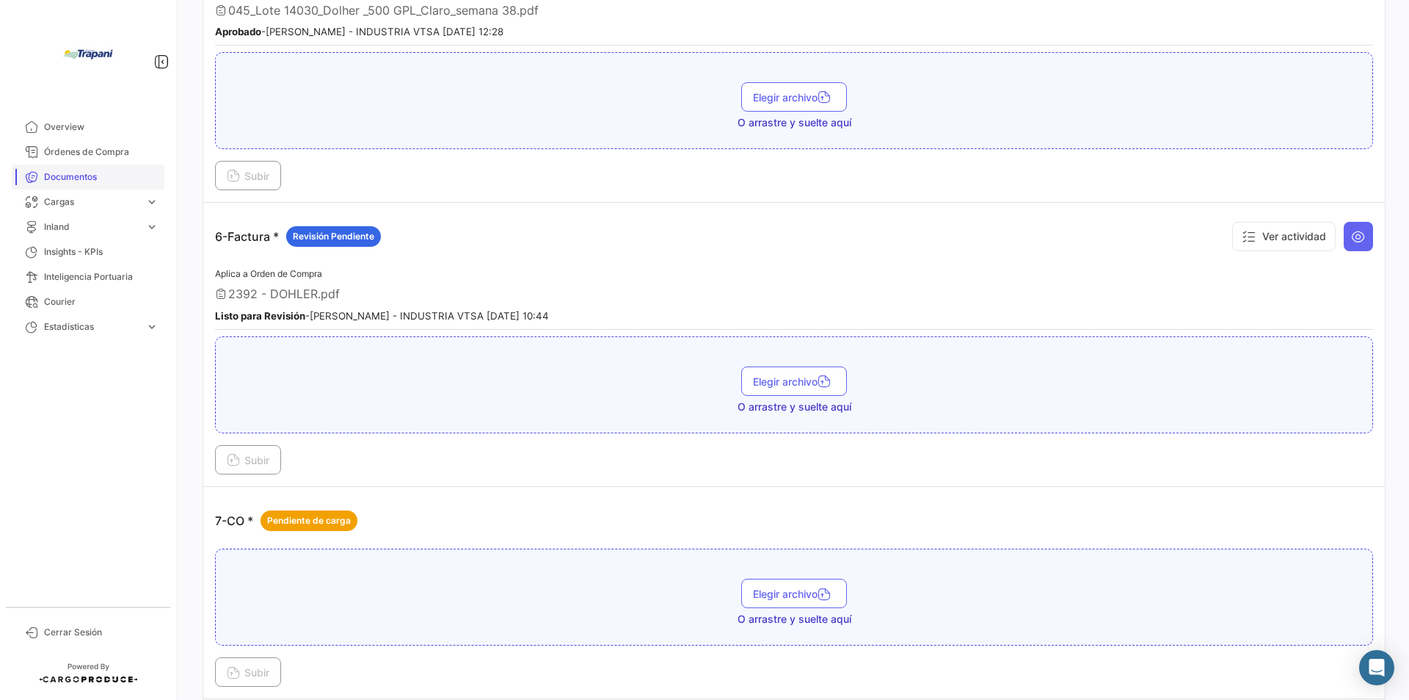 The height and width of the screenshot is (700, 1409). What do you see at coordinates (101, 177) in the screenshot?
I see `span: Documentos` at bounding box center [101, 177].